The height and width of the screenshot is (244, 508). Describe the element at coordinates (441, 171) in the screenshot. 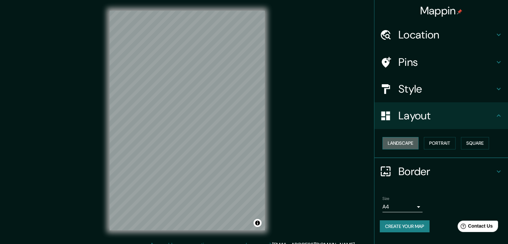

I see `div: Border` at that location.